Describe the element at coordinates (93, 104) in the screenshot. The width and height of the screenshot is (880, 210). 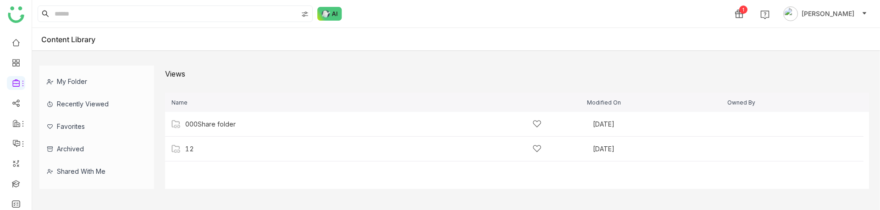
I see `div: Recently Viewed` at that location.